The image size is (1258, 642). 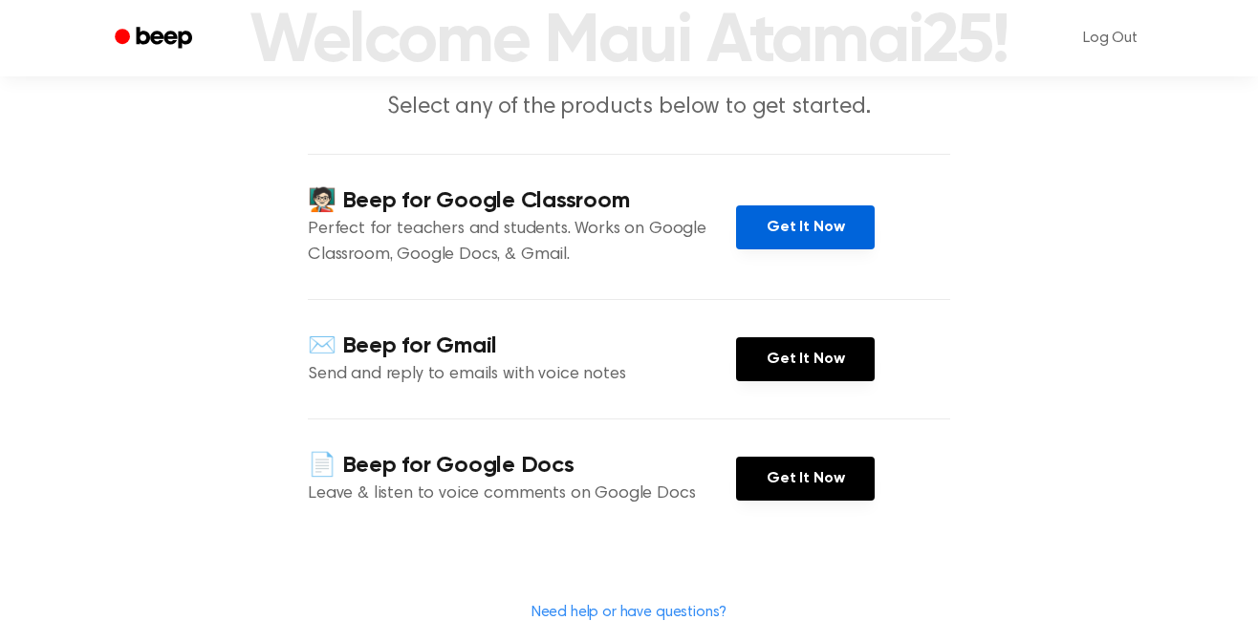 What do you see at coordinates (522, 494) in the screenshot?
I see `p: Leave & listen to voice comments on Google Docs` at bounding box center [522, 494].